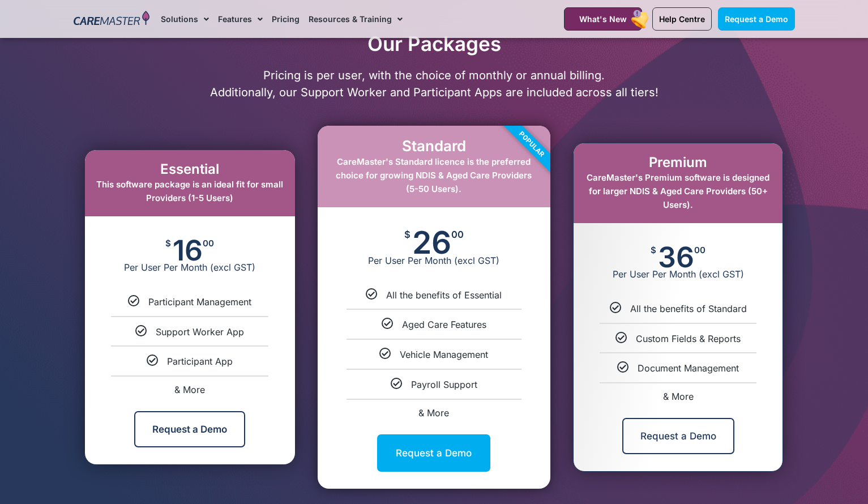 The height and width of the screenshot is (504, 868). I want to click on p: Pricing is per user, with the choice of monthly or annual billing. Additionally, our Support Work..., so click(434, 84).